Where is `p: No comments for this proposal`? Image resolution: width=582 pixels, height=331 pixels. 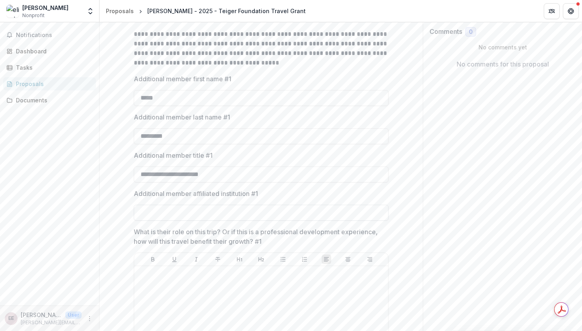 p: No comments for this proposal is located at coordinates (503, 64).